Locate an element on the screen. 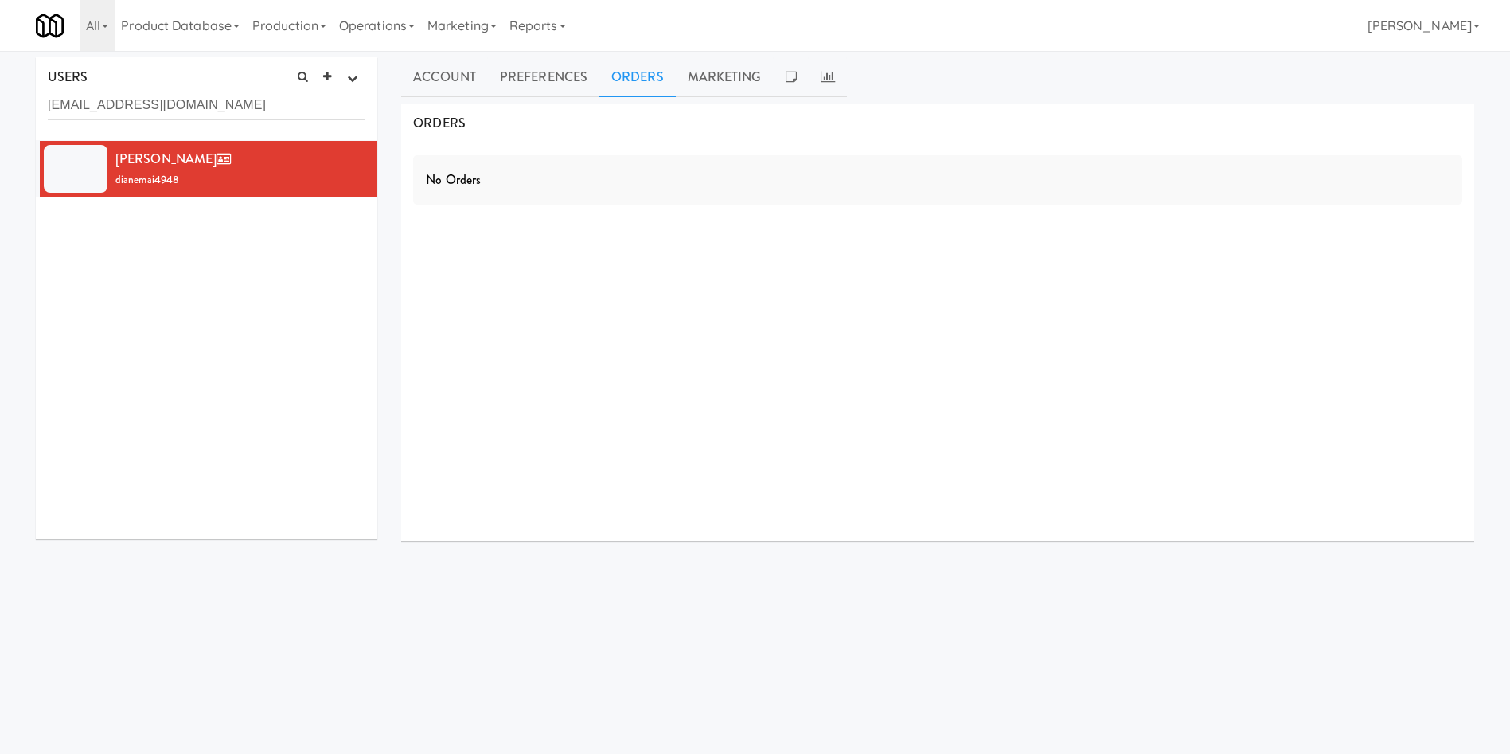  img: Micromart is located at coordinates (49, 25).